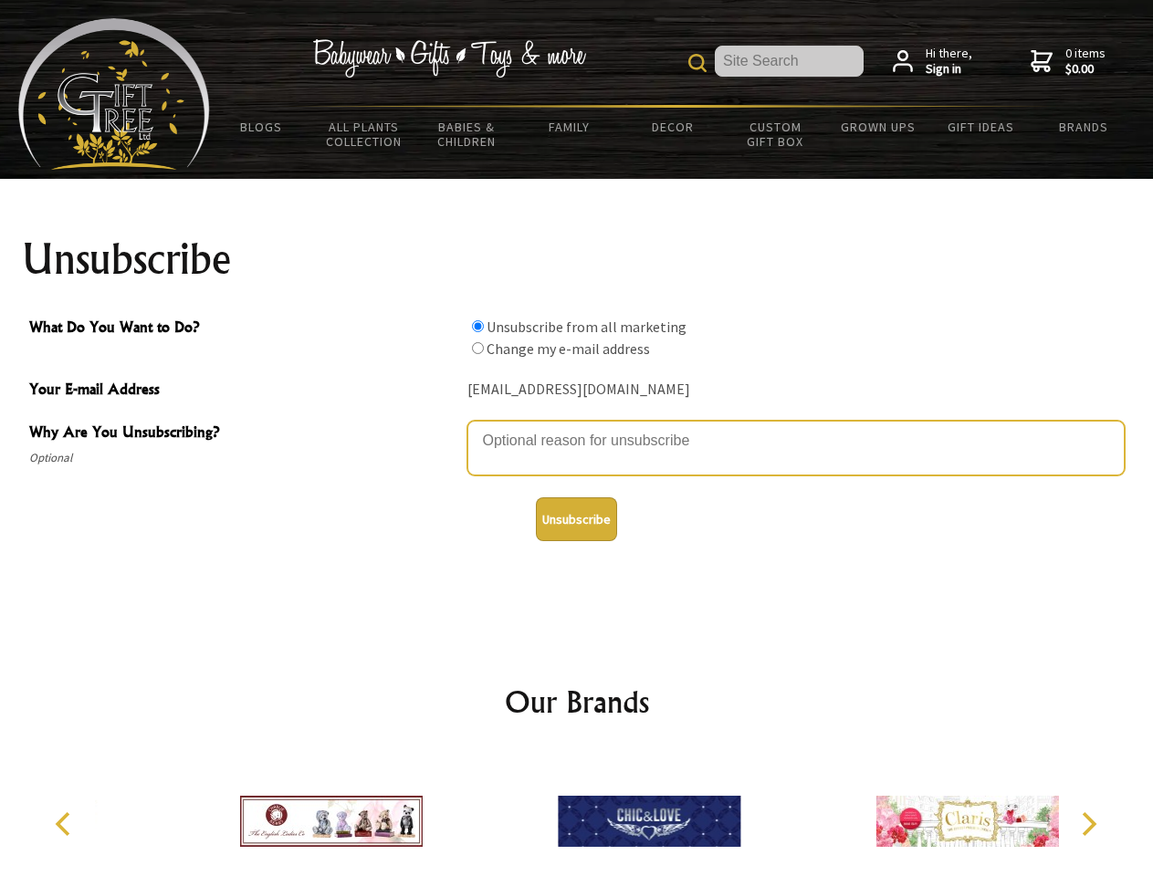 The width and height of the screenshot is (1153, 876). What do you see at coordinates (697, 63) in the screenshot?
I see `img: product search` at bounding box center [697, 63].